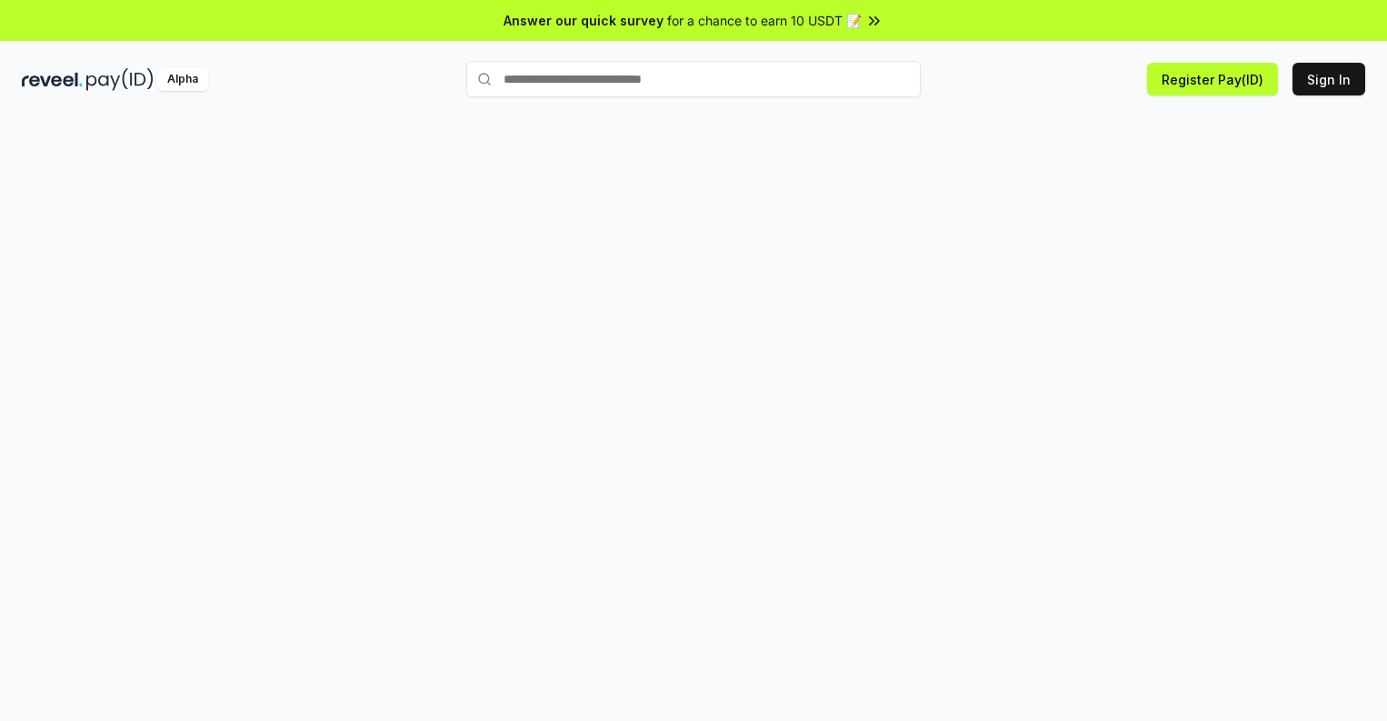 The width and height of the screenshot is (1387, 721). Describe the element at coordinates (120, 79) in the screenshot. I see `img: pay_id` at that location.